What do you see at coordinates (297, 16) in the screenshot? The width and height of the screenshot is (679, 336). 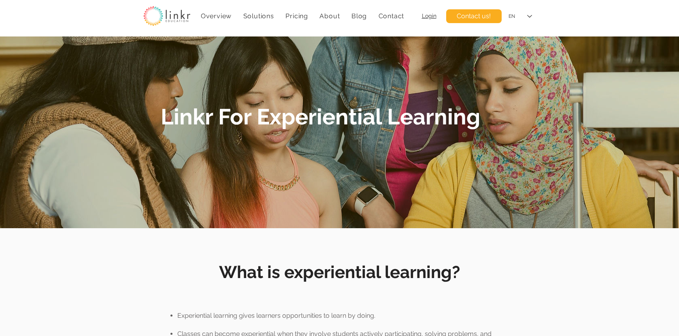 I see `span: Pricing` at bounding box center [297, 16].